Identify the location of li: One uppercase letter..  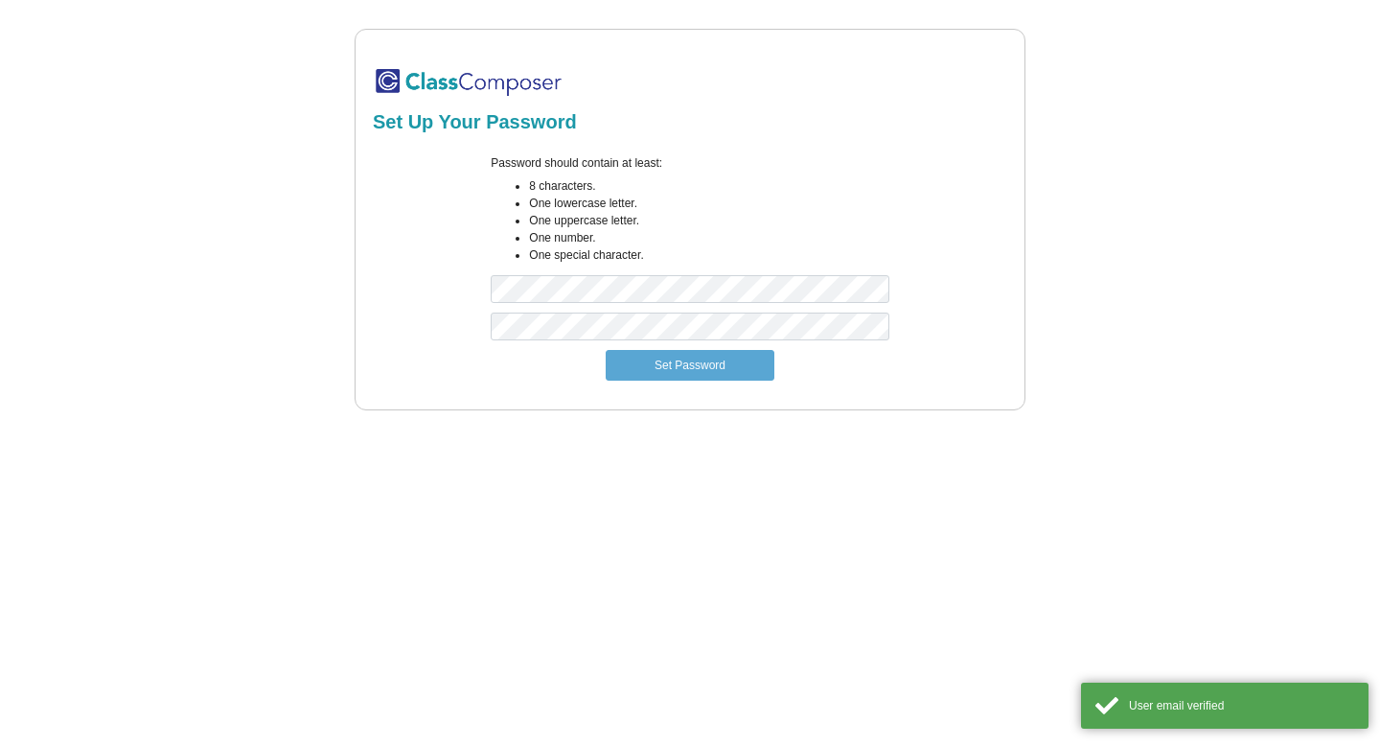
(708, 220).